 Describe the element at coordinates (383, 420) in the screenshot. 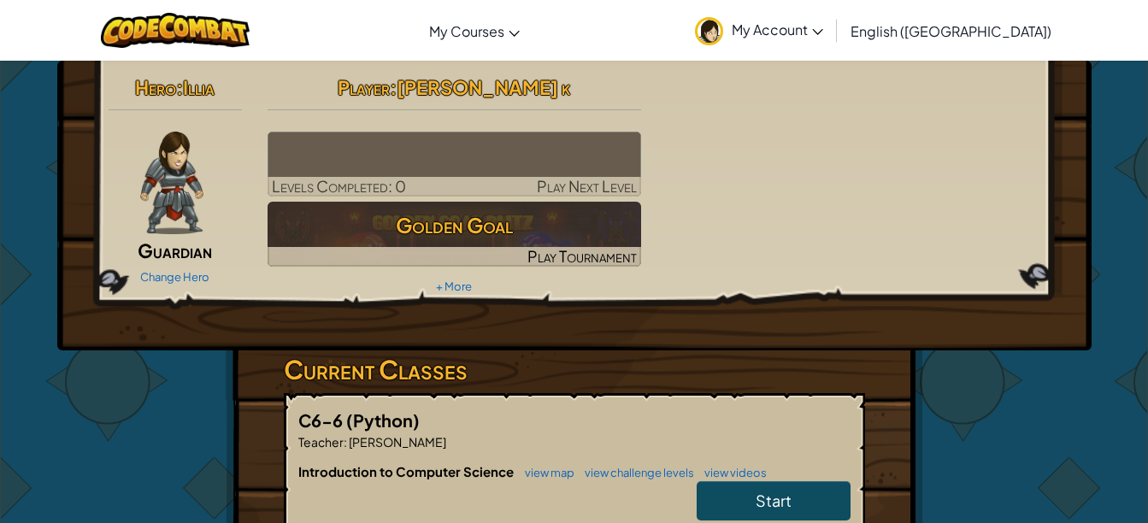

I see `span: (Python)` at that location.